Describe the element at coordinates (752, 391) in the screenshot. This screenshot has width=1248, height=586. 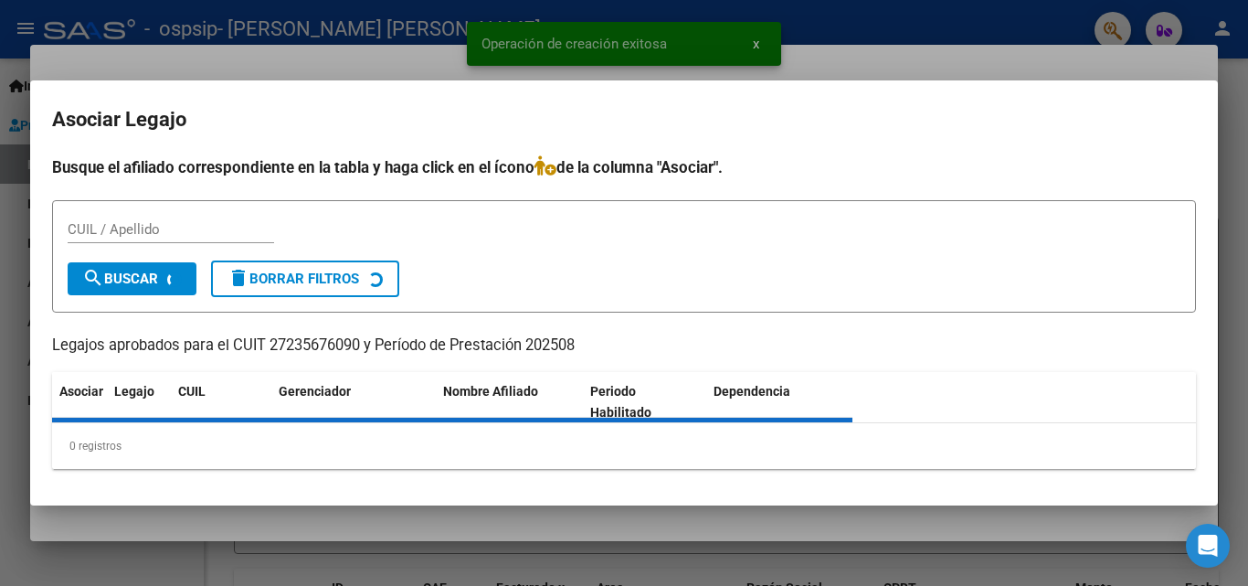
I see `span: Dependencia` at that location.